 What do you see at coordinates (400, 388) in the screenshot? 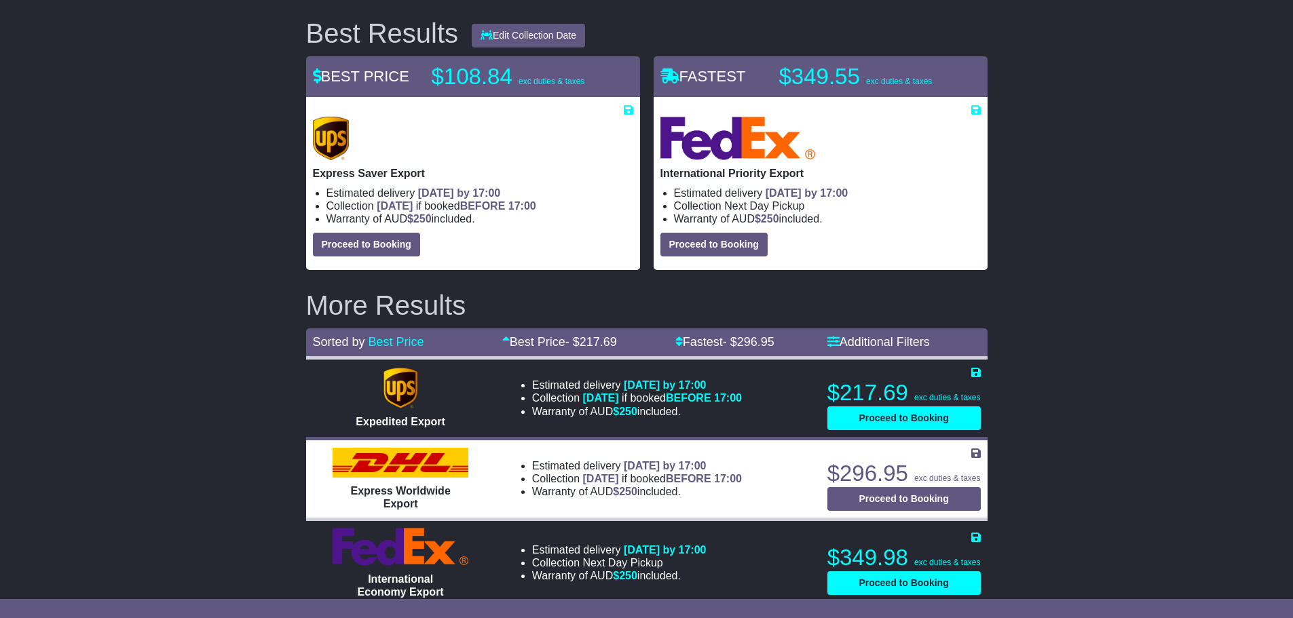
I see `img: UPS (new): Expedited Export` at bounding box center [400, 388].